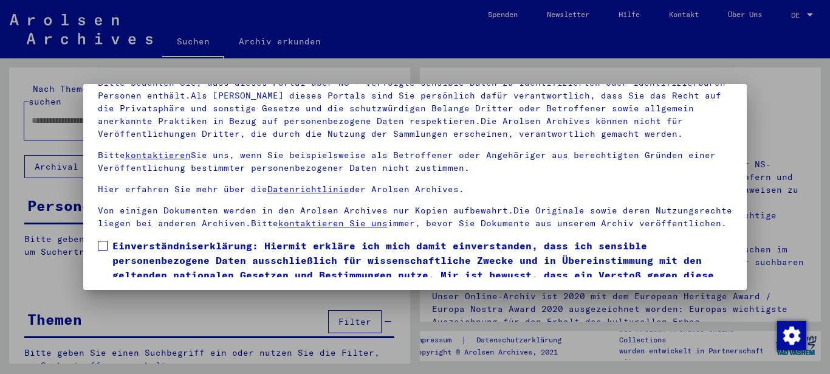  What do you see at coordinates (415, 189) in the screenshot?
I see `p: Hier erfahren Sie mehr über die der Arolsen Archives.` at bounding box center [415, 189].